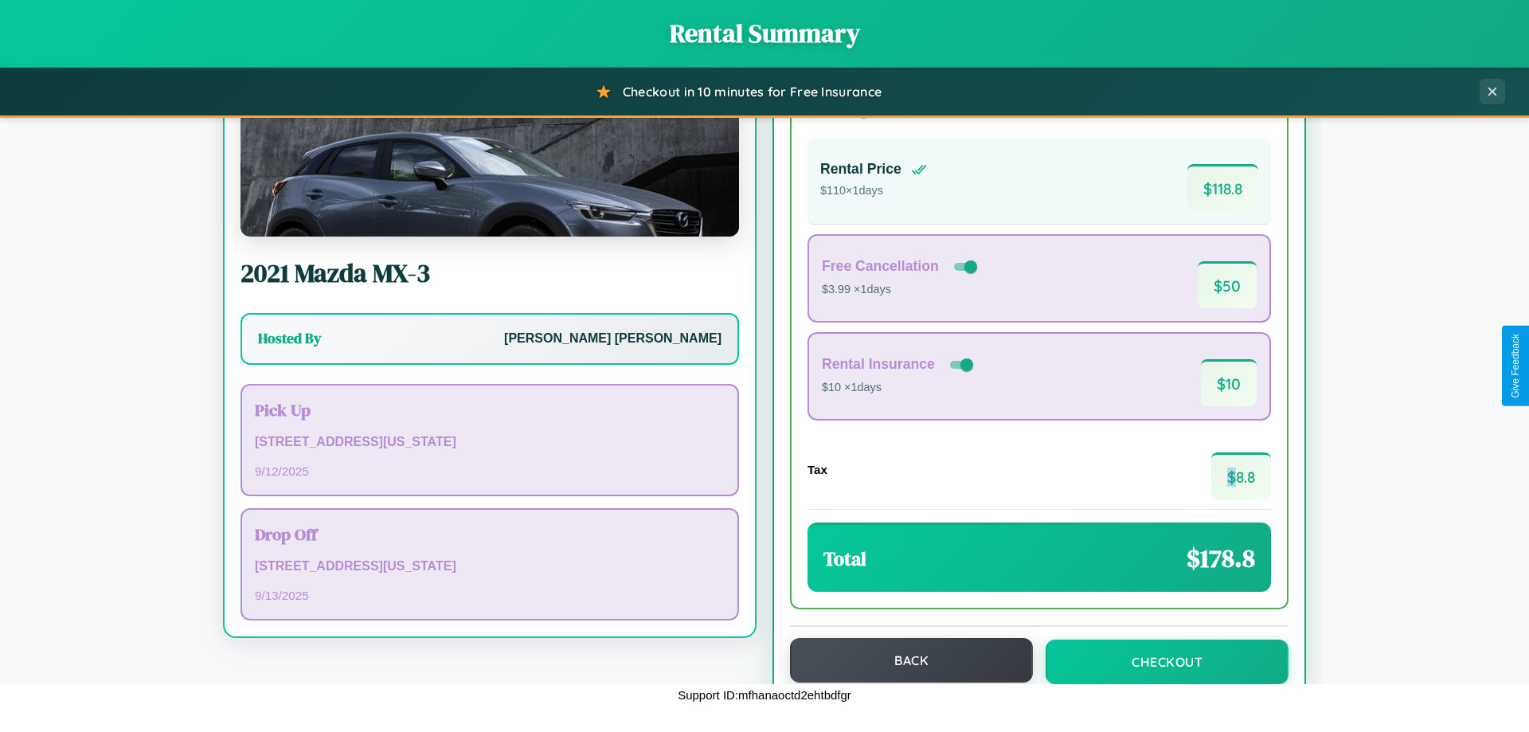  Describe the element at coordinates (765, 695) in the screenshot. I see `p: Support ID: mfhanaoctd2ehtbdfgr` at that location.